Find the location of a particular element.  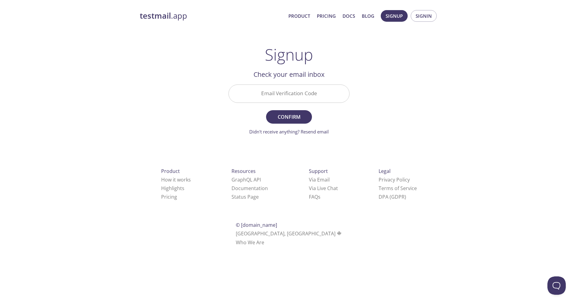

span: s is located at coordinates (319, 197).